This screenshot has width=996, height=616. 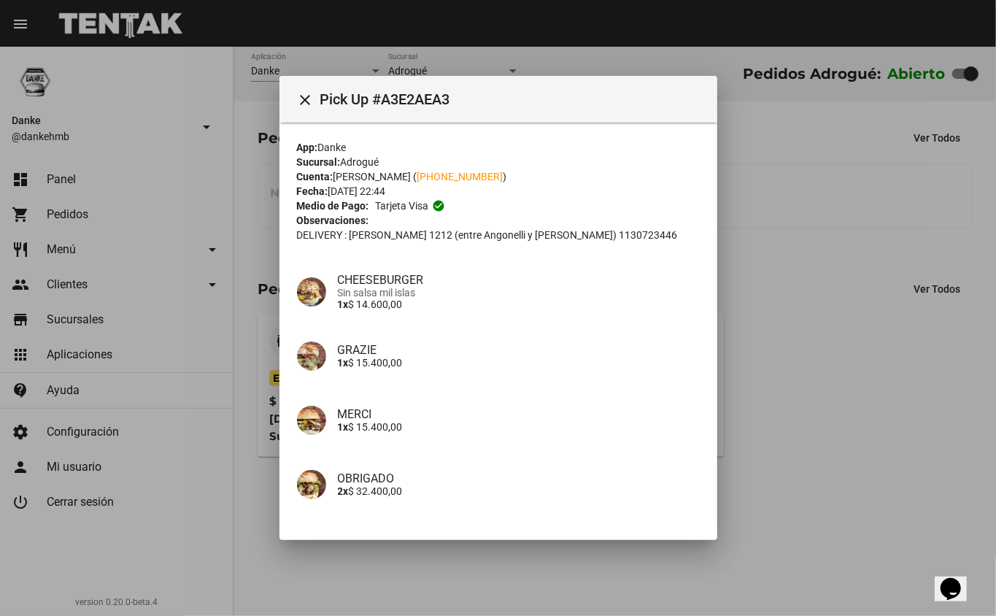 I want to click on strong: Medio de Pago:, so click(x=333, y=206).